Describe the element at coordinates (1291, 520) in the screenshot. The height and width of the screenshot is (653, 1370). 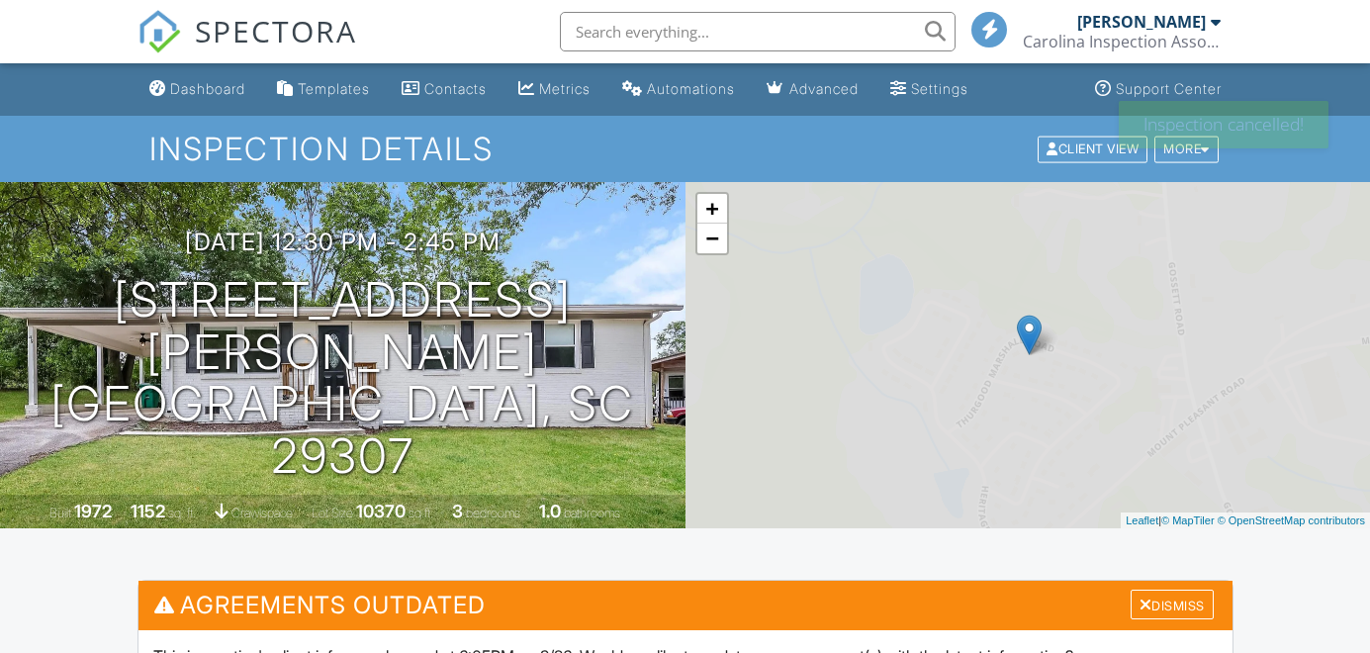
I see `a: © OpenStreetMap contributors` at that location.